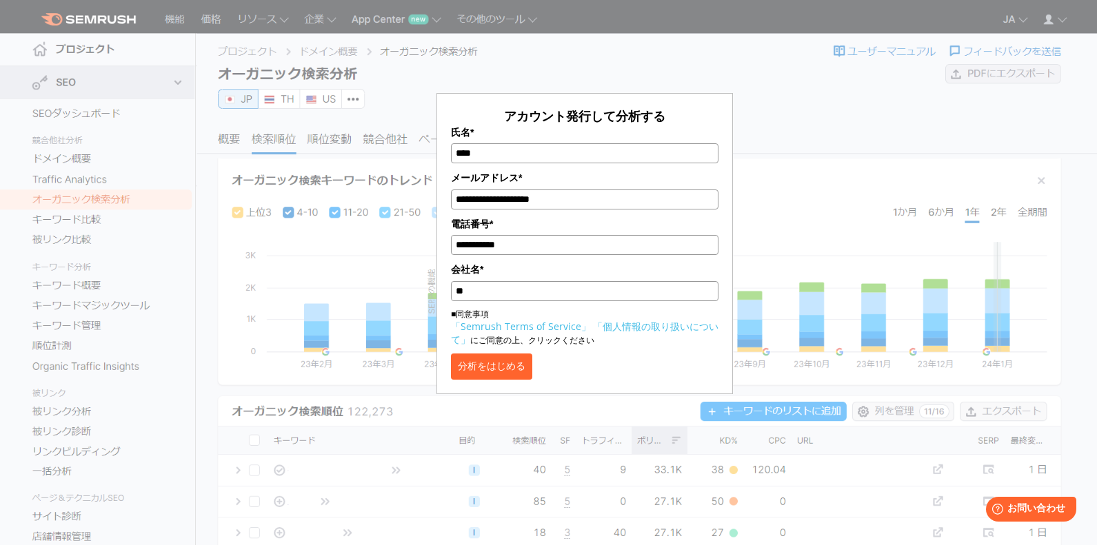 Image resolution: width=1097 pixels, height=545 pixels. I want to click on a: 「Semrush Terms of Service」, so click(521, 326).